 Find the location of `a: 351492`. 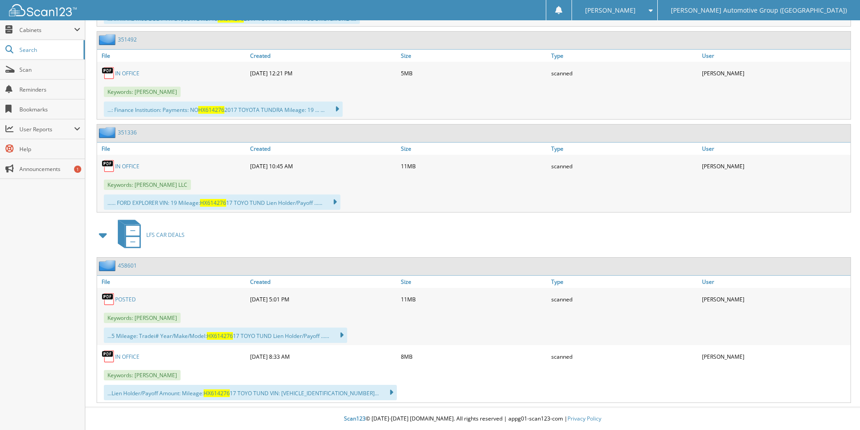

a: 351492 is located at coordinates (127, 39).